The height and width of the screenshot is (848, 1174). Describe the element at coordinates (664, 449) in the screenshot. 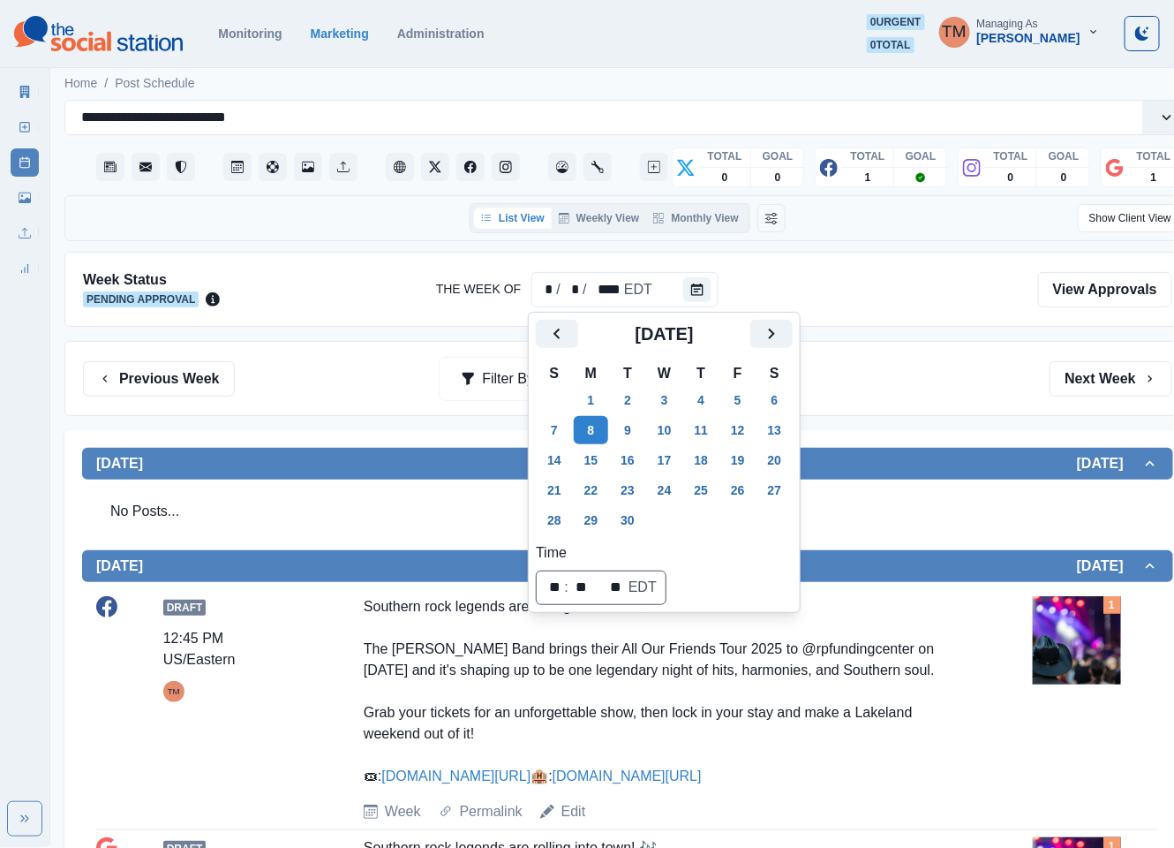

I see `table: September 2025` at that location.